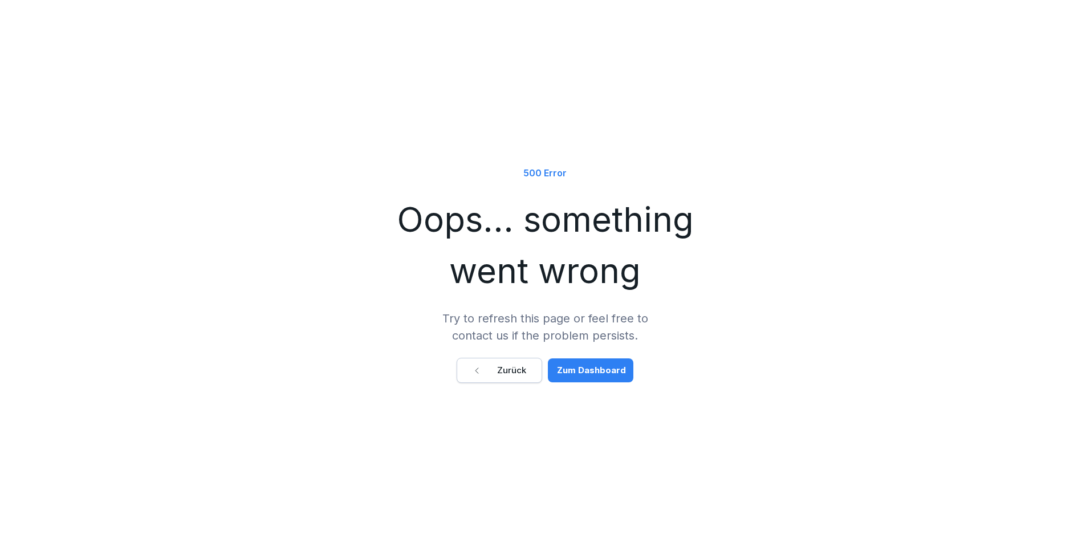 The width and height of the screenshot is (1090, 549). What do you see at coordinates (500, 370) in the screenshot?
I see `div: Zurück` at bounding box center [500, 370].